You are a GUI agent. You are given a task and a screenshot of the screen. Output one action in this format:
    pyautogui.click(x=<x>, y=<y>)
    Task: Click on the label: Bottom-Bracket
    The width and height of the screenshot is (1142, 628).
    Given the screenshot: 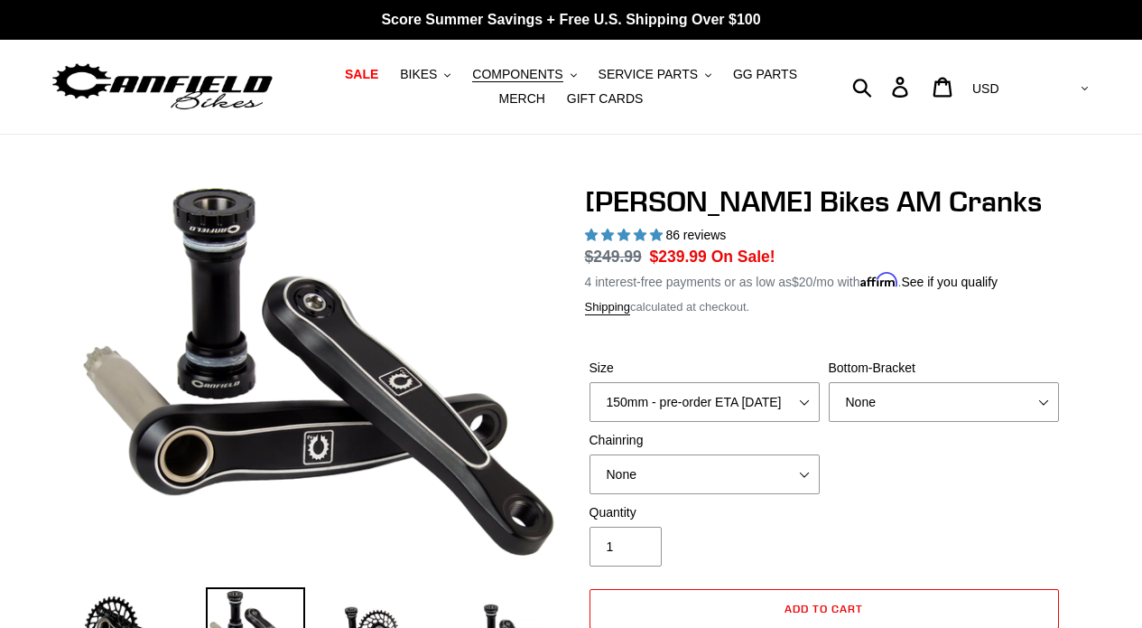 What is the action you would take?
    pyautogui.click(x=944, y=367)
    